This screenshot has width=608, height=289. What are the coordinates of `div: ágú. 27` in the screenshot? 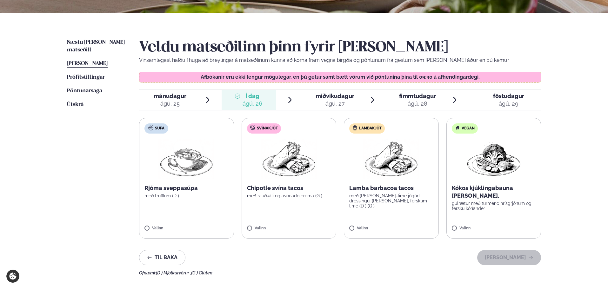 It's located at (335, 104).